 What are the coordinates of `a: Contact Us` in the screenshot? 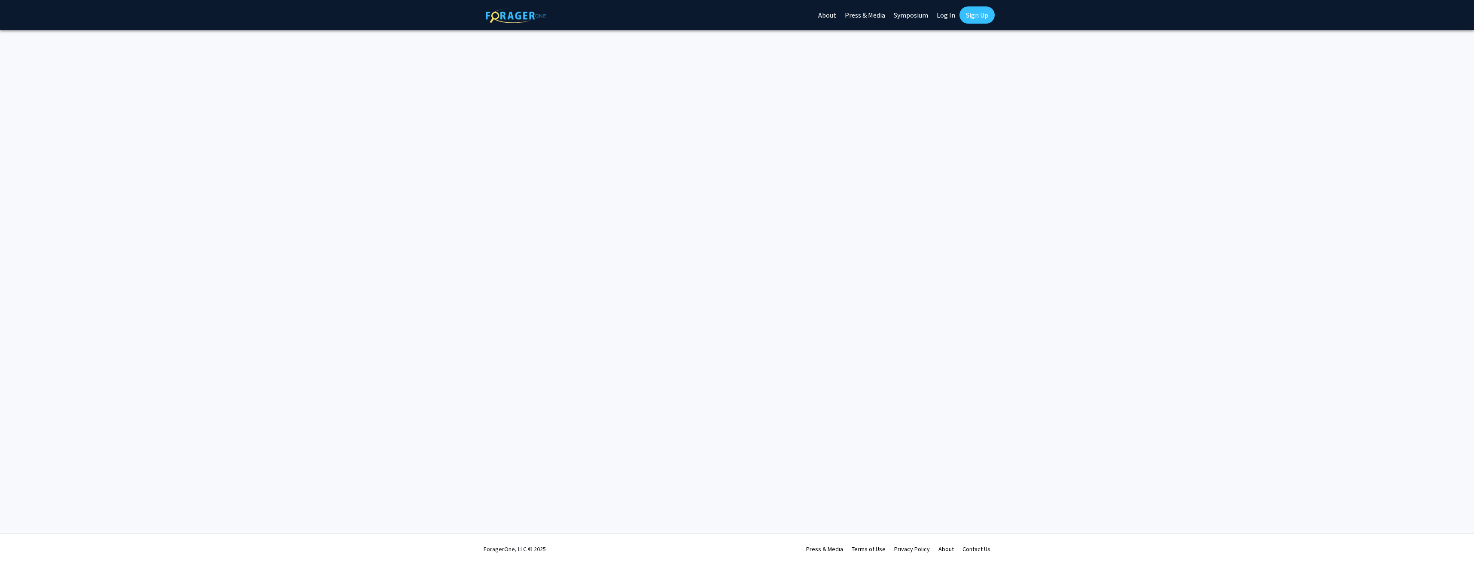 It's located at (976, 549).